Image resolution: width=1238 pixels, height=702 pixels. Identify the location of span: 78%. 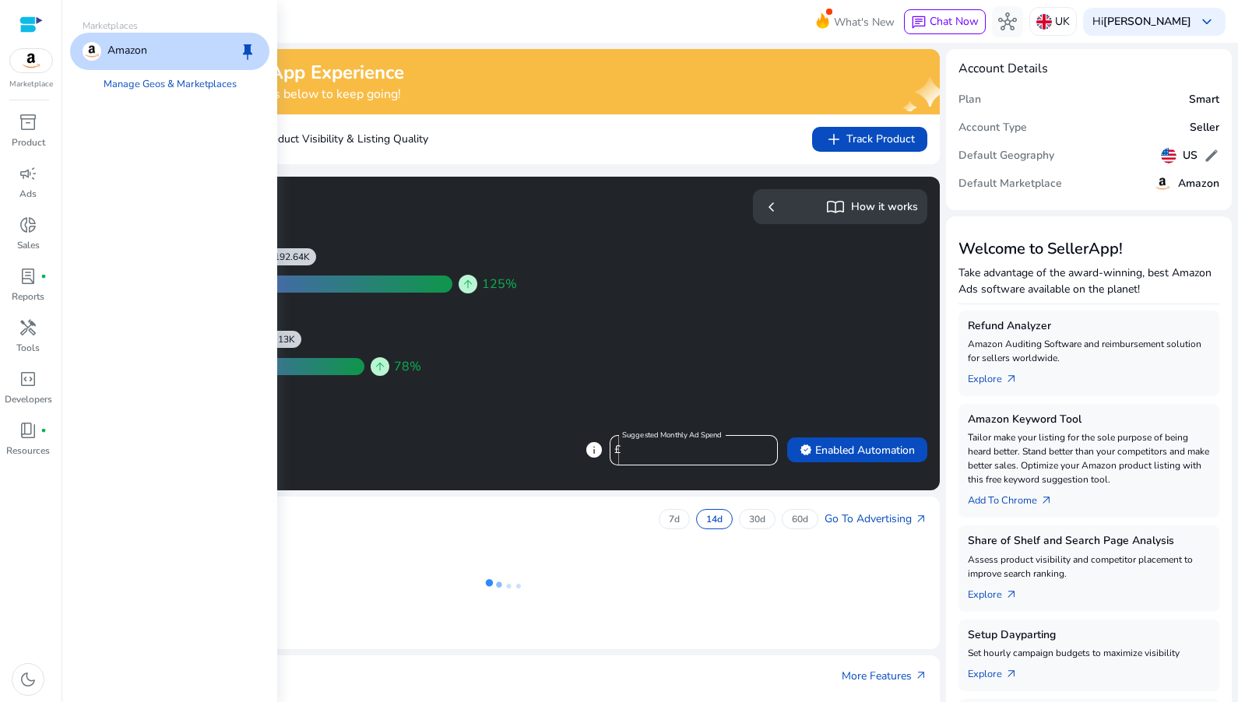
(407, 367).